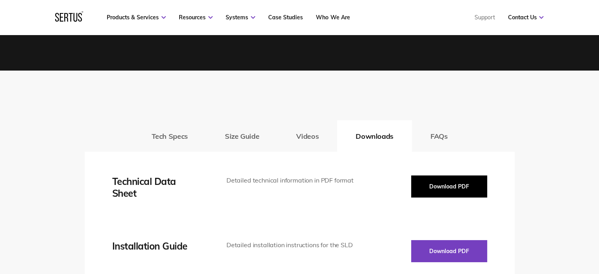 This screenshot has width=599, height=274. Describe the element at coordinates (196, 17) in the screenshot. I see `a: Resources` at that location.